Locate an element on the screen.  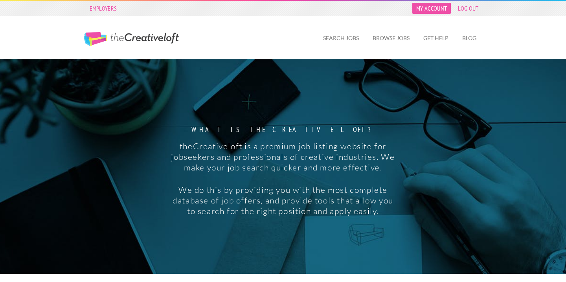
p: theCreativeloft is a premium job listing website for jobseekers and professionals of creative ind... is located at coordinates (283, 157).